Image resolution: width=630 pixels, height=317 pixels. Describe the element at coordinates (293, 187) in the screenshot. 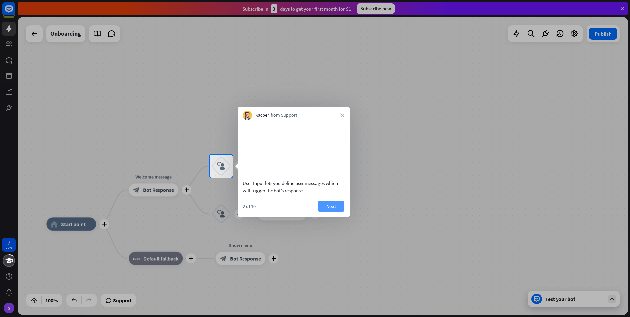

I see `div: User Input lets you define user messages which will trigger the bot’s response.` at that location.